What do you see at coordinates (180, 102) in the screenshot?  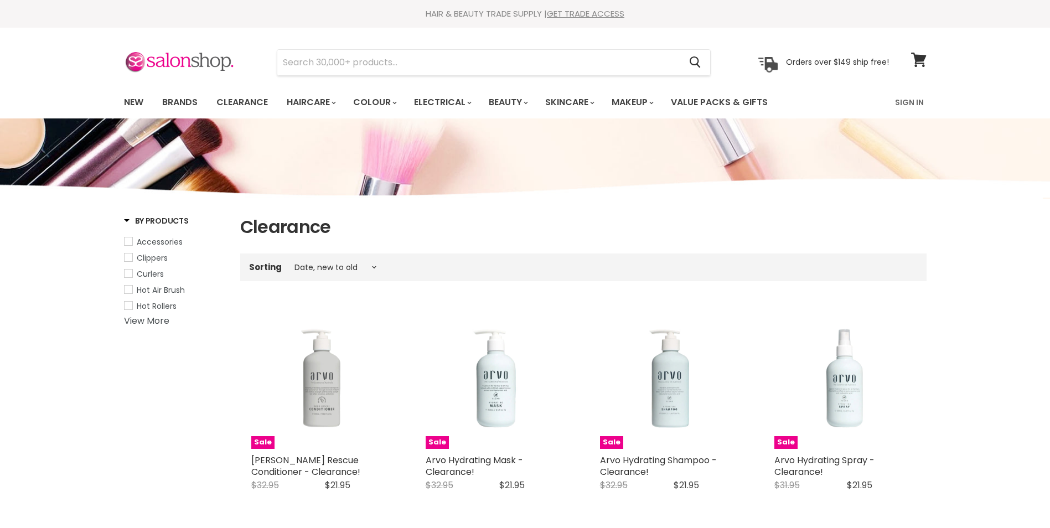 I see `a: Brands` at bounding box center [180, 102].